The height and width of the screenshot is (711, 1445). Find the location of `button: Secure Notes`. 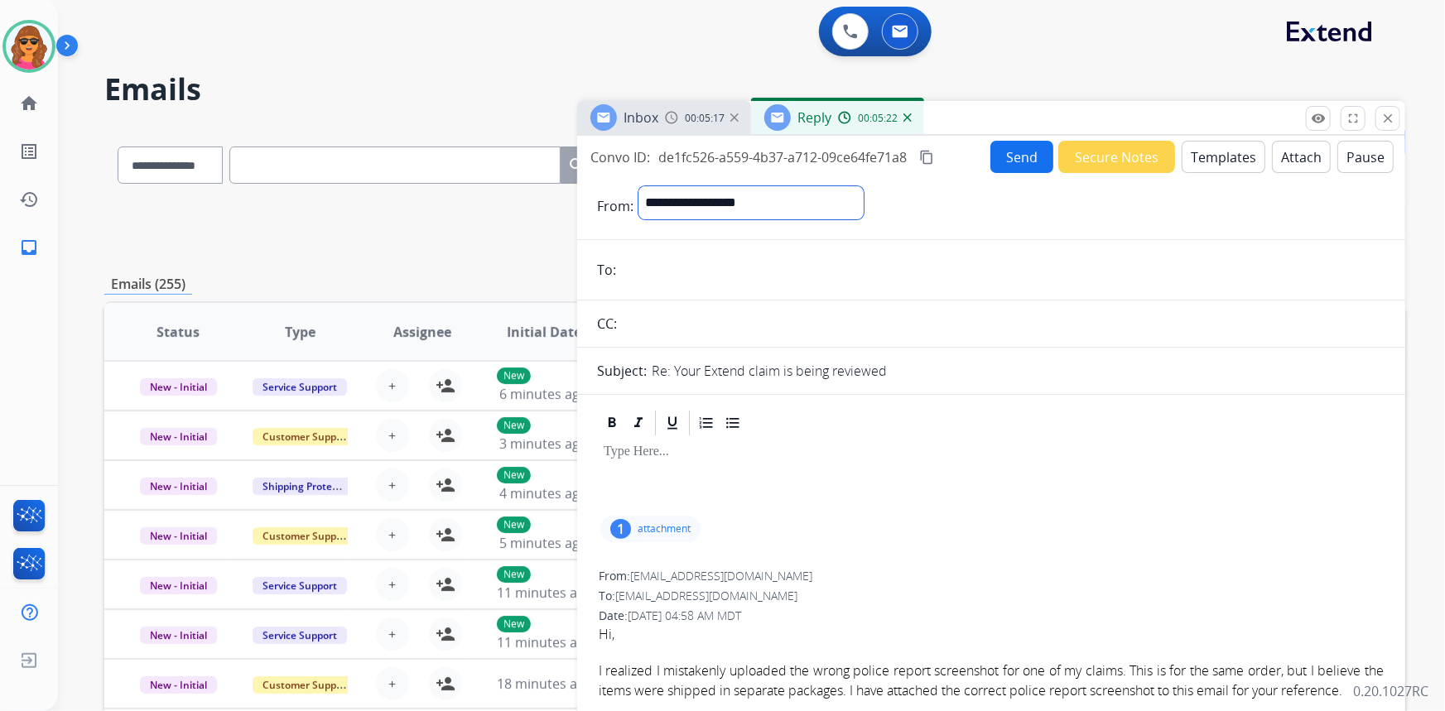

button: Secure Notes is located at coordinates (1116, 157).